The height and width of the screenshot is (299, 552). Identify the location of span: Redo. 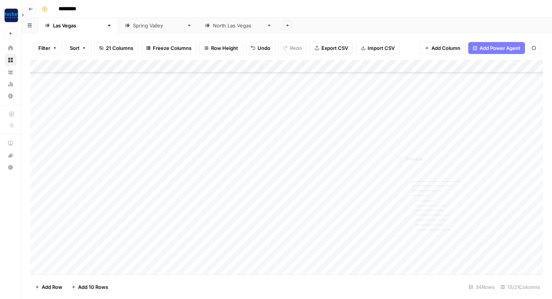
(296, 48).